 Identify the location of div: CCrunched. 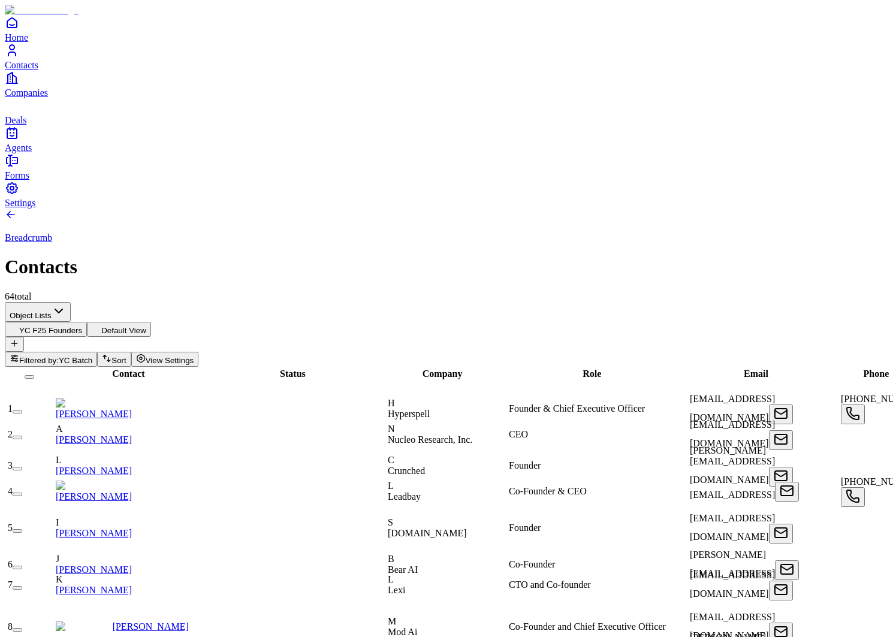
(447, 466).